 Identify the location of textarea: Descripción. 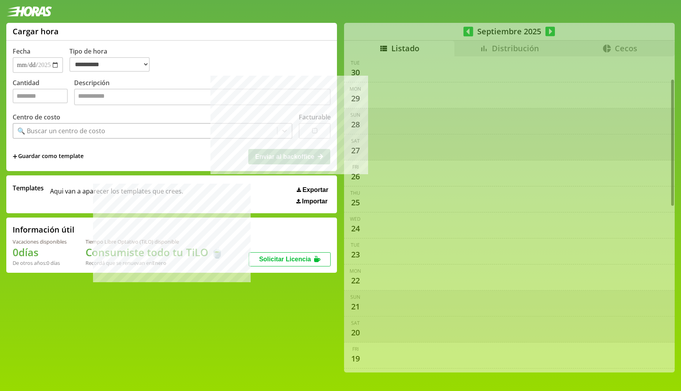
(202, 97).